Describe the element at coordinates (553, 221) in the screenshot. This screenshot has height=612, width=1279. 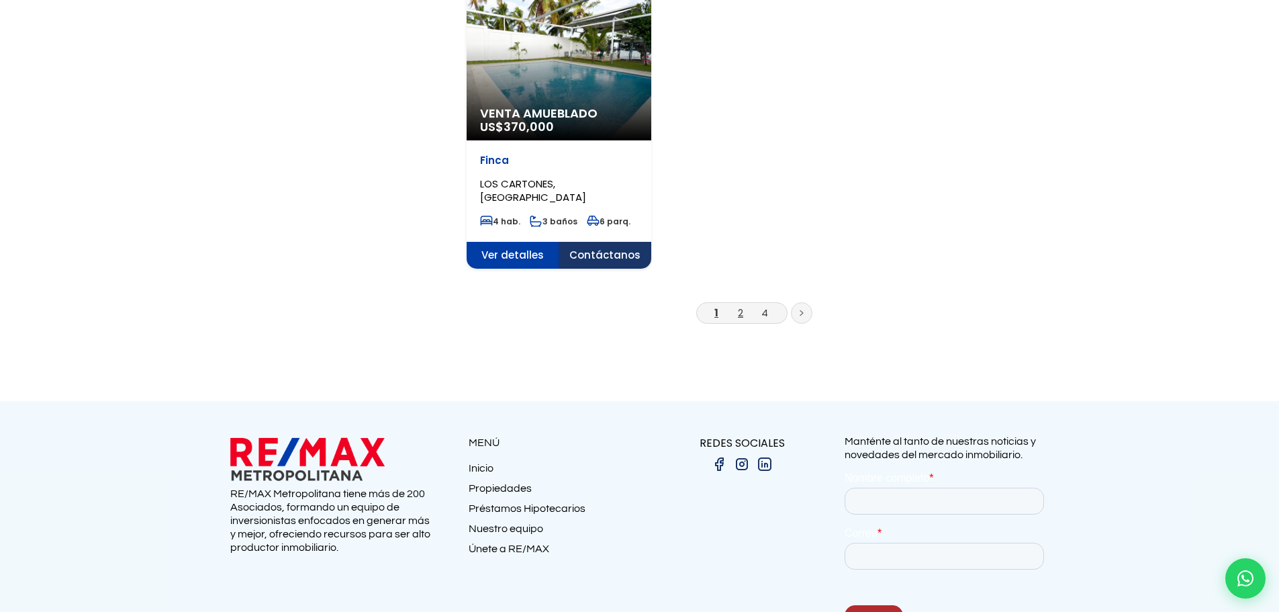
I see `span: 3 baños` at that location.